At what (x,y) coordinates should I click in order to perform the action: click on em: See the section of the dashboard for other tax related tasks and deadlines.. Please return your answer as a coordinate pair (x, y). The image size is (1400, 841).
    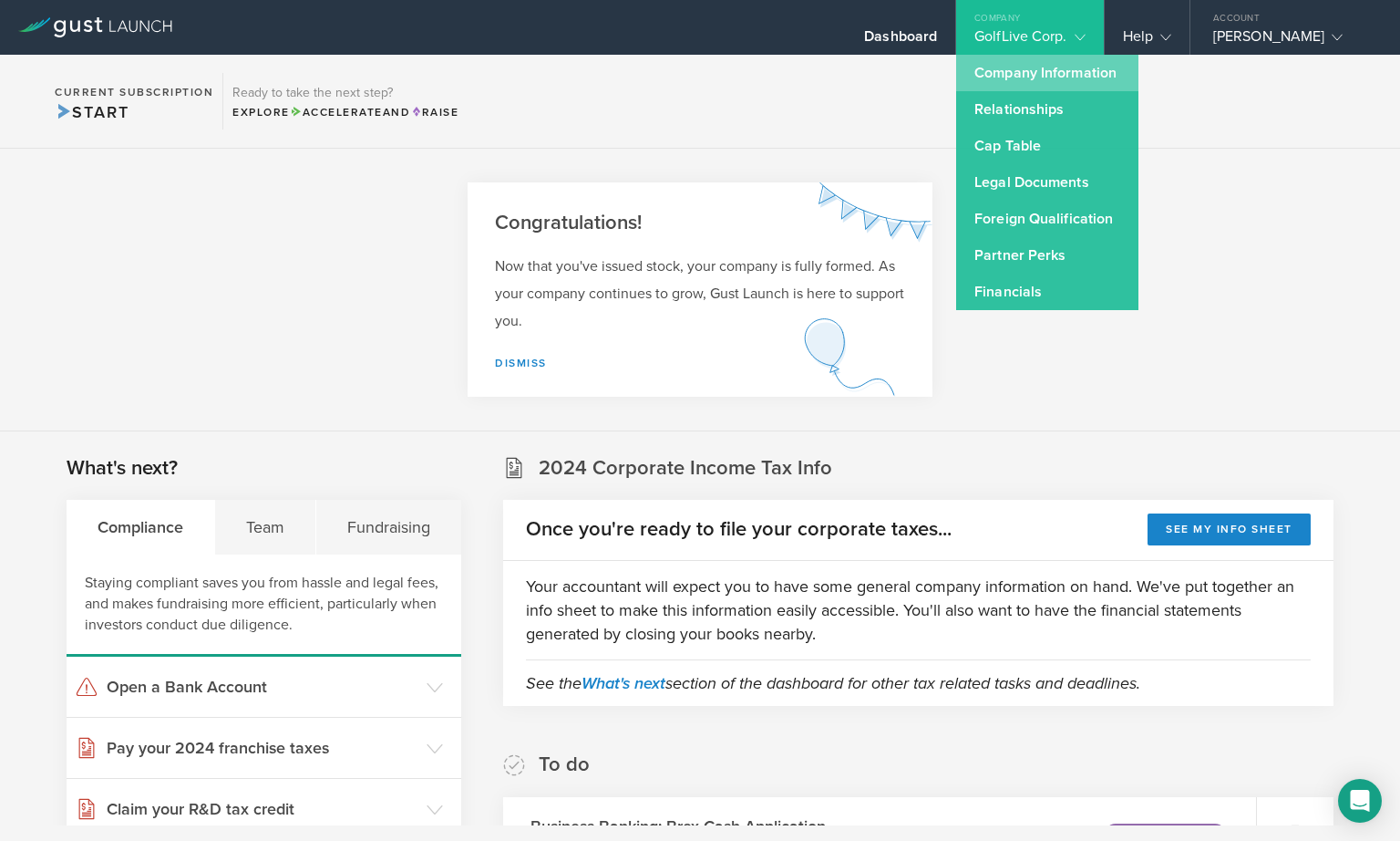
    Looking at the image, I should click on (833, 683).